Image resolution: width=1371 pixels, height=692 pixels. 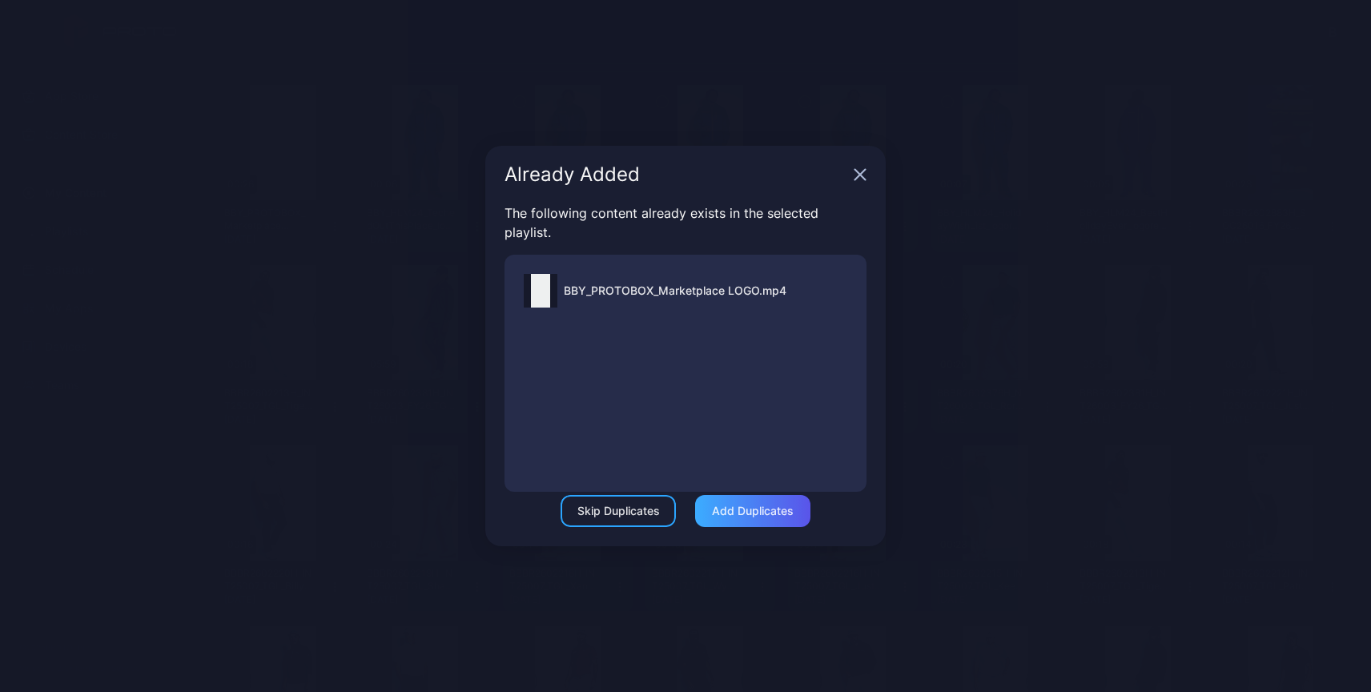 What do you see at coordinates (686, 223) in the screenshot?
I see `p: The following content already exists in the selected playlist.` at bounding box center [686, 223].